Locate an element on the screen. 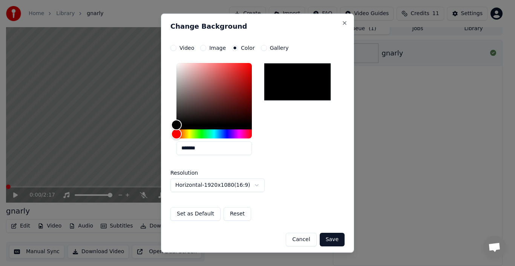 This screenshot has width=515, height=266. label: Resolution is located at coordinates (208, 172).